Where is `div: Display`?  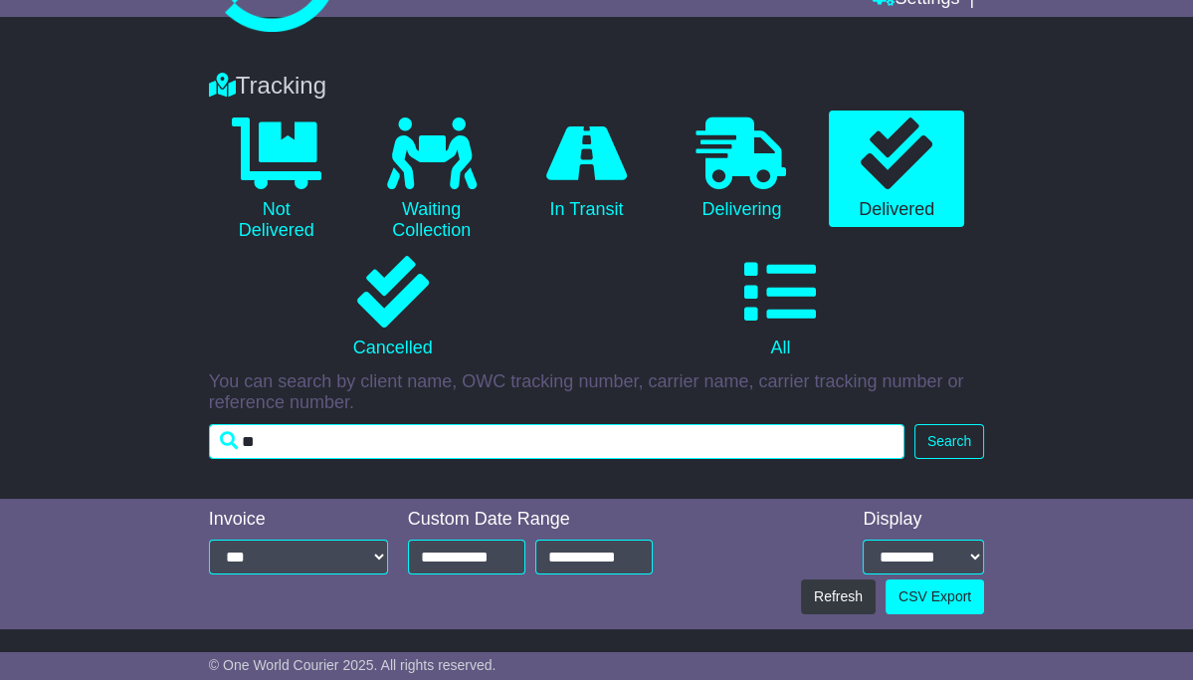 div: Display is located at coordinates (924, 520).